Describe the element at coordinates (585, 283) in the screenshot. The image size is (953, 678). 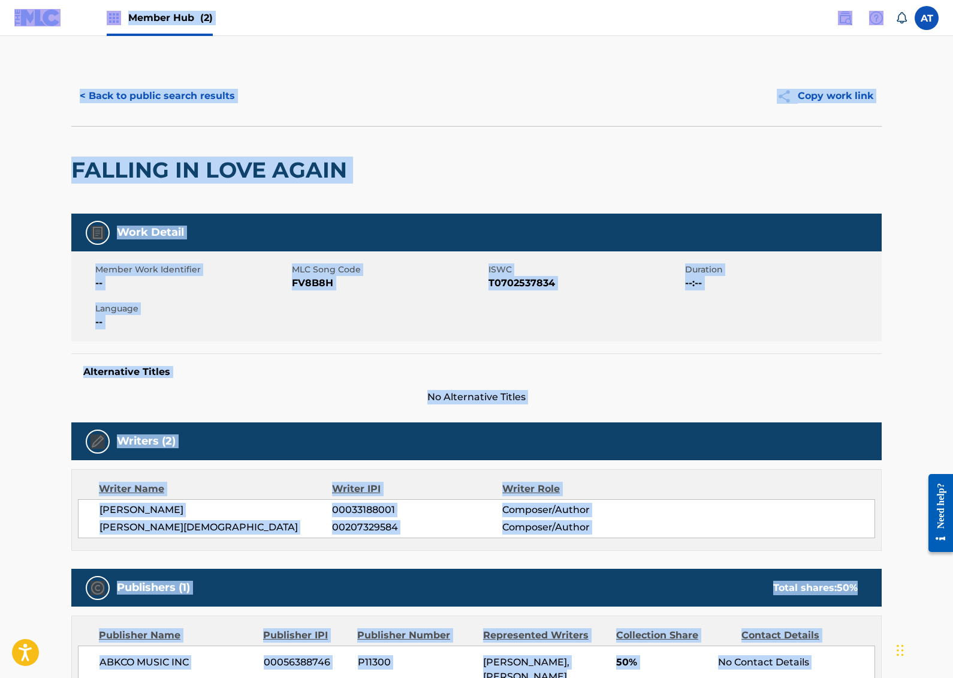
I see `span: T0702537834` at that location.